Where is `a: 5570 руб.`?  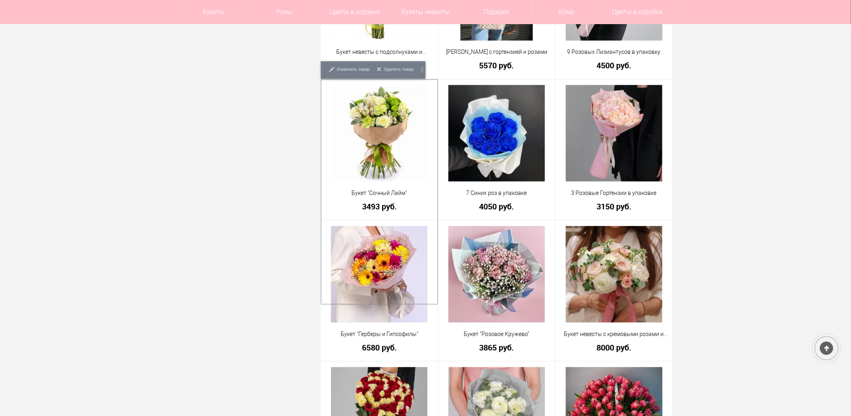 a: 5570 руб. is located at coordinates (497, 65).